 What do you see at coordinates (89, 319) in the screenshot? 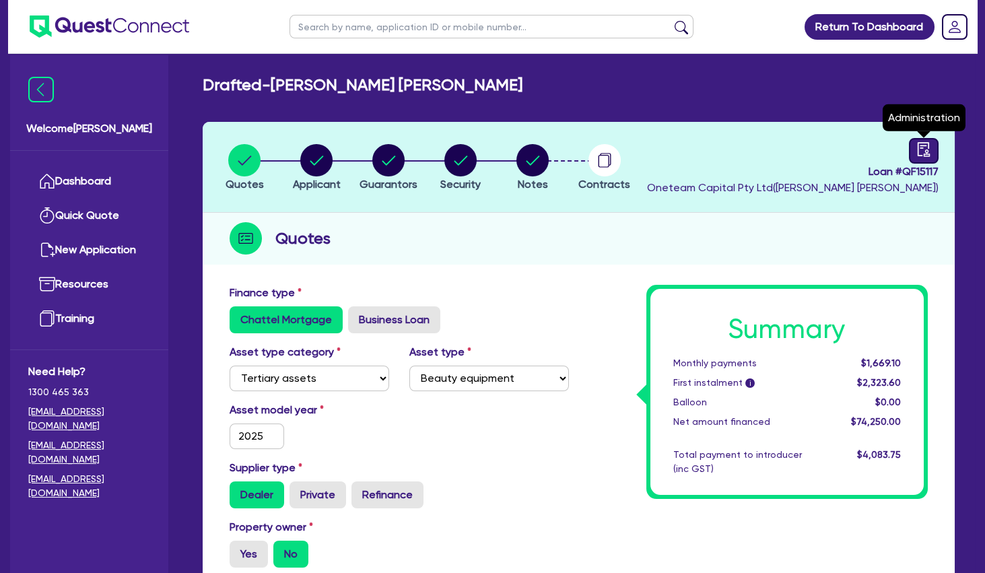
I see `a: Training` at bounding box center [89, 319].